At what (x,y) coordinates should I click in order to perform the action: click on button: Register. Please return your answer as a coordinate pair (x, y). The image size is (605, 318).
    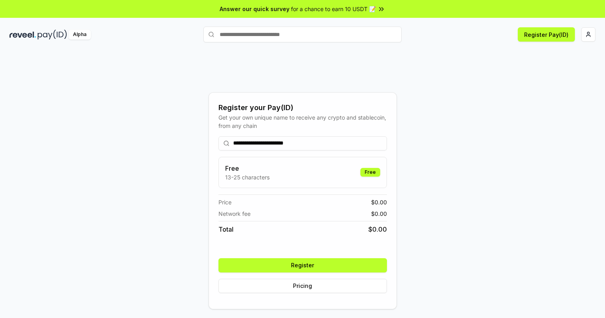
    Looking at the image, I should click on (302, 265).